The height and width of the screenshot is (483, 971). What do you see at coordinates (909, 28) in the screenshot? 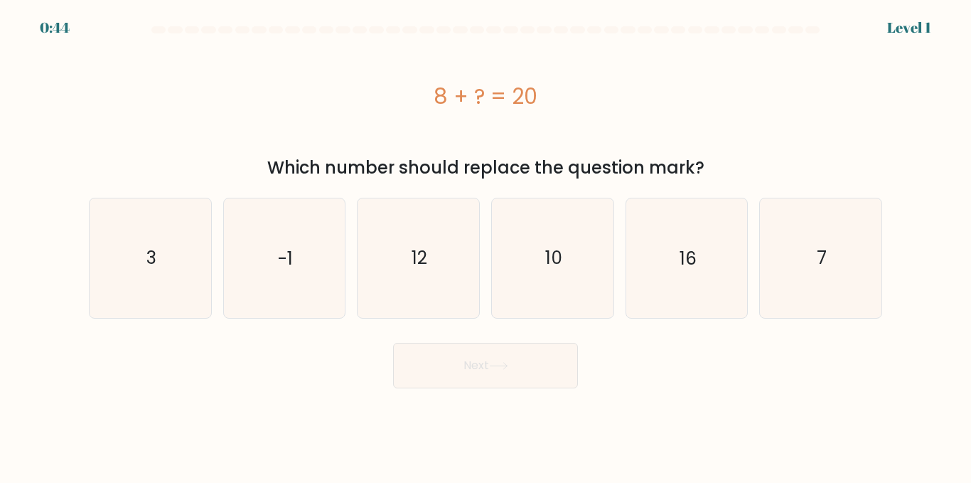
I see `div: Level 1` at bounding box center [909, 28].